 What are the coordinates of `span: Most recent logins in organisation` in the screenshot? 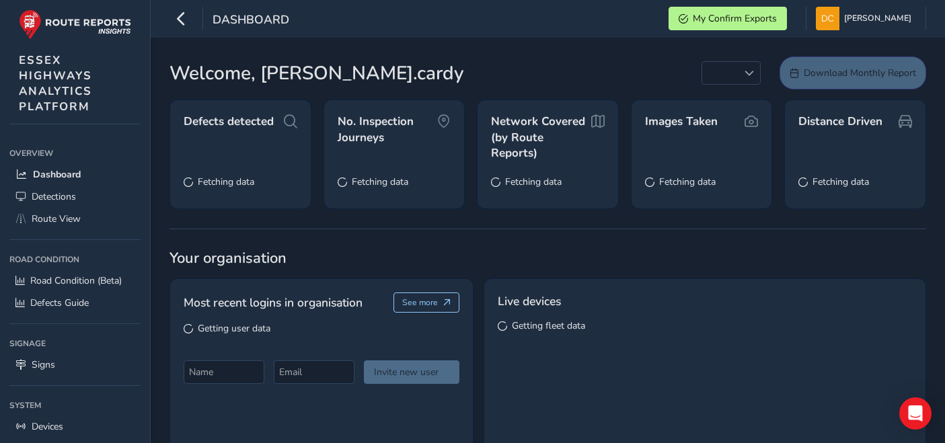 It's located at (273, 303).